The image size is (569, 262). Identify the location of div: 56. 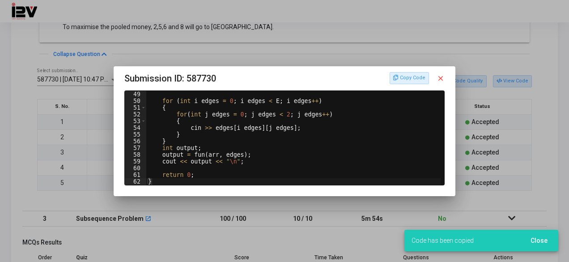
(136, 141).